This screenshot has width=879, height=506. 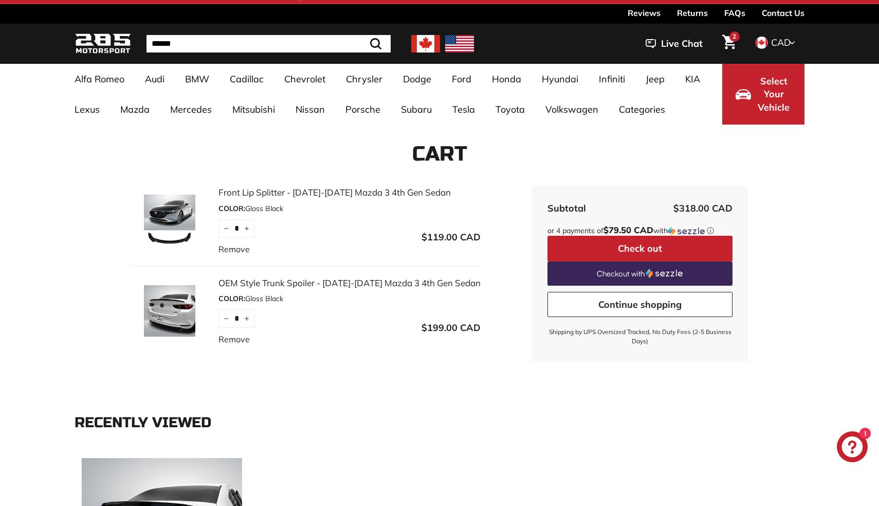 What do you see at coordinates (170, 311) in the screenshot?
I see `img: OEM Style Trunk Spoiler - 2019-2025 Mazda 3 4th Gen Sedan` at bounding box center [170, 311].